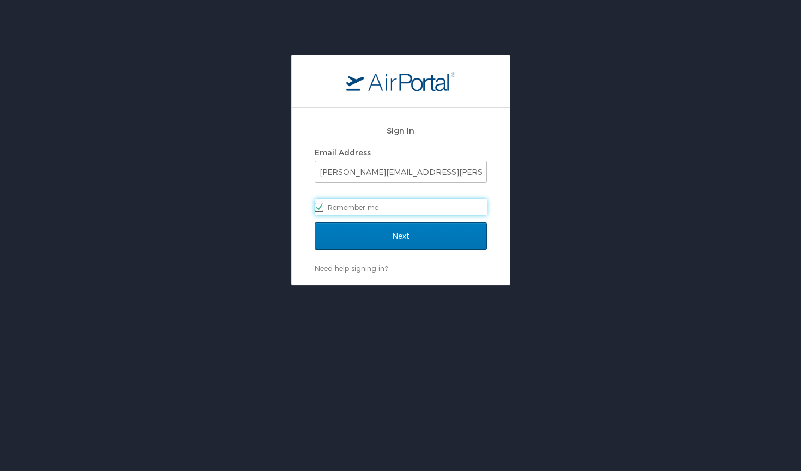 Image resolution: width=801 pixels, height=471 pixels. What do you see at coordinates (401, 207) in the screenshot?
I see `label: Remember me` at bounding box center [401, 207].